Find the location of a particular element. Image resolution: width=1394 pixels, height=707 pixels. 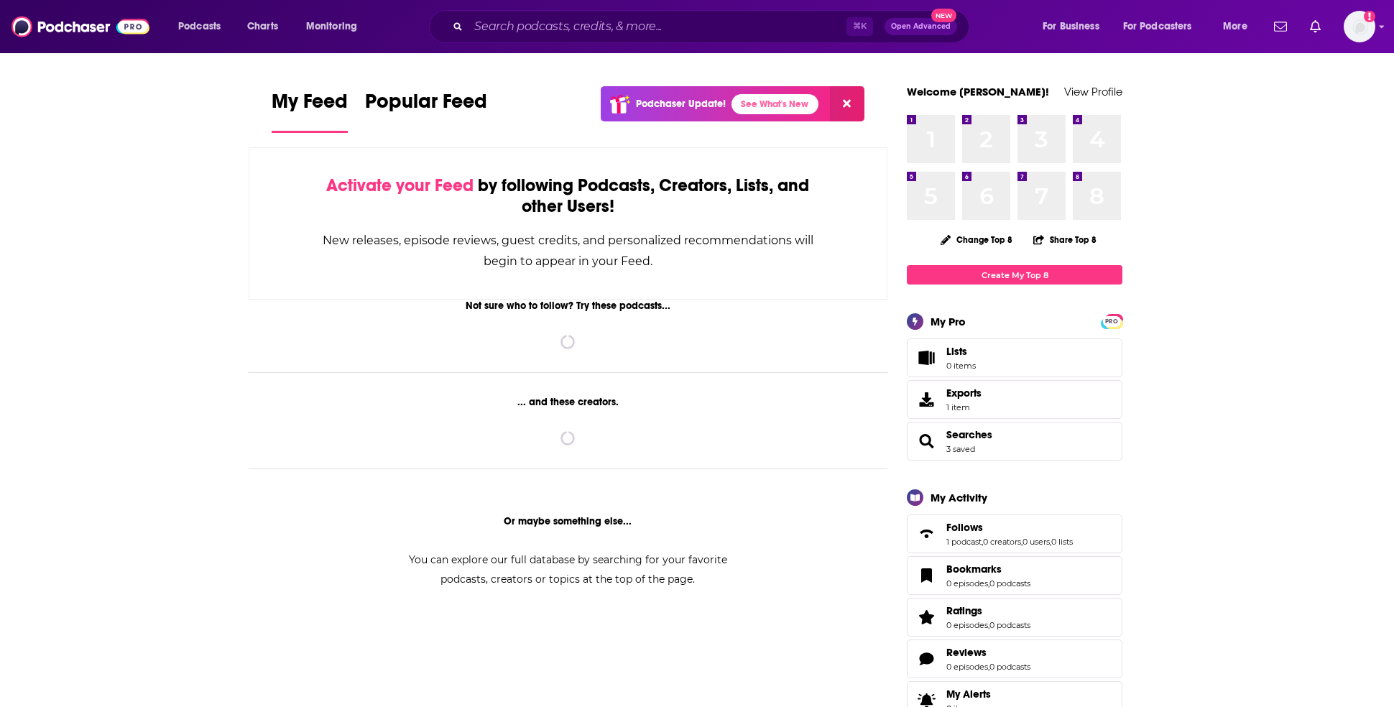

span: New is located at coordinates (944, 15).